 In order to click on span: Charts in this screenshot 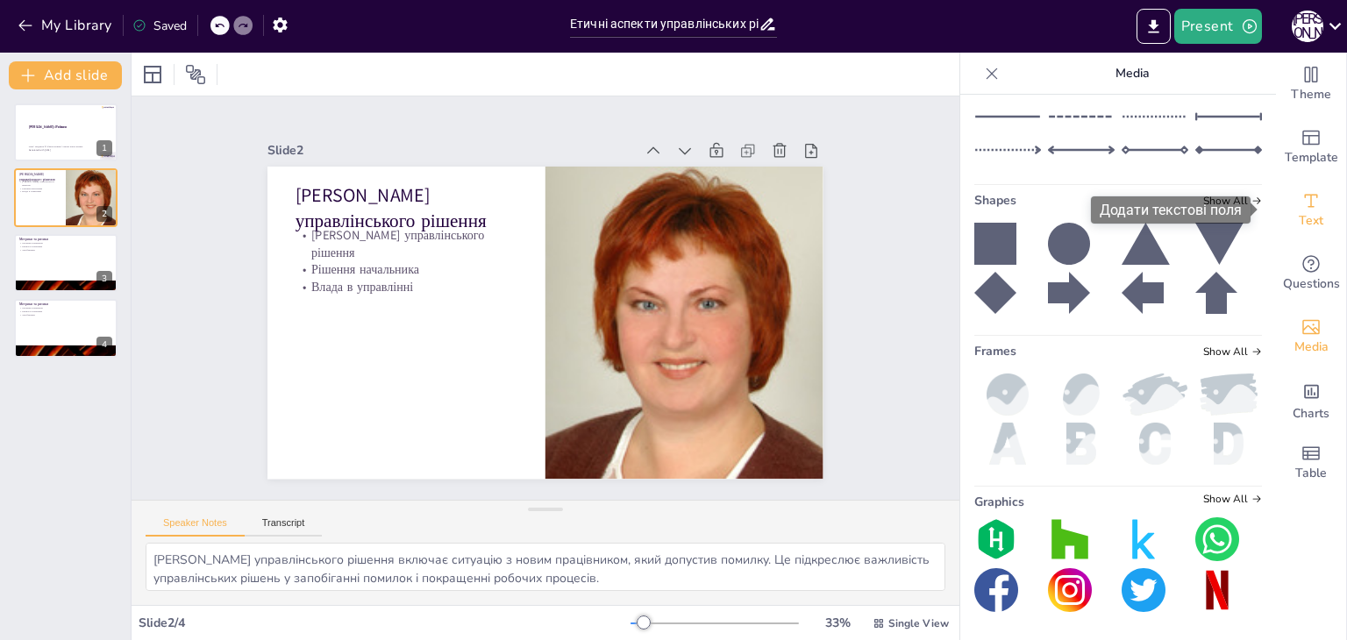, I will do `click(1311, 414)`.